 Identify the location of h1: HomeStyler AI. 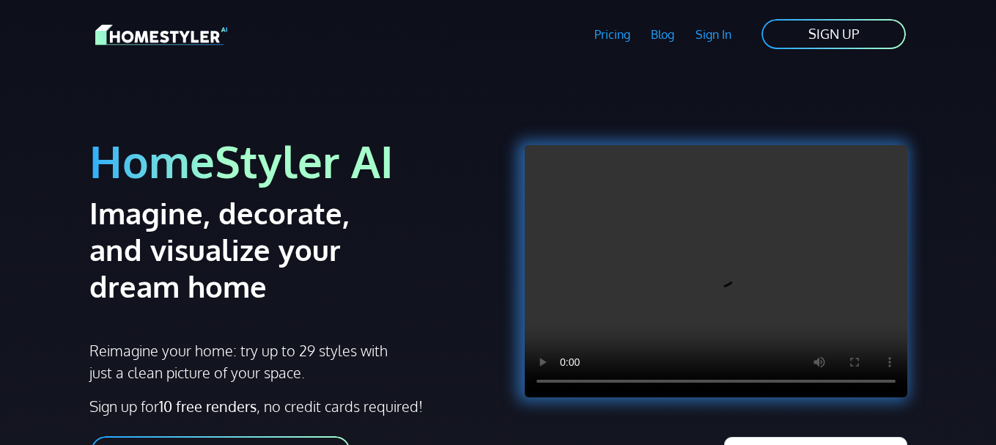
(289, 160).